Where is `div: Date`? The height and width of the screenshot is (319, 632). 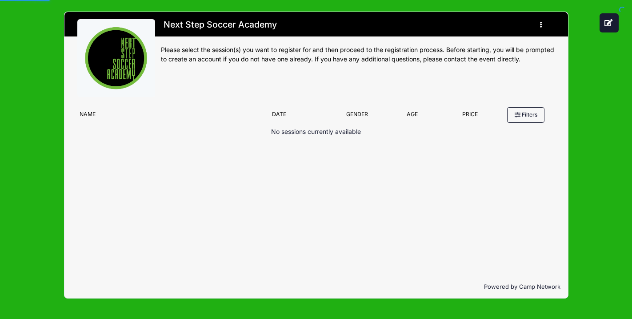
div: Date is located at coordinates (299, 116).